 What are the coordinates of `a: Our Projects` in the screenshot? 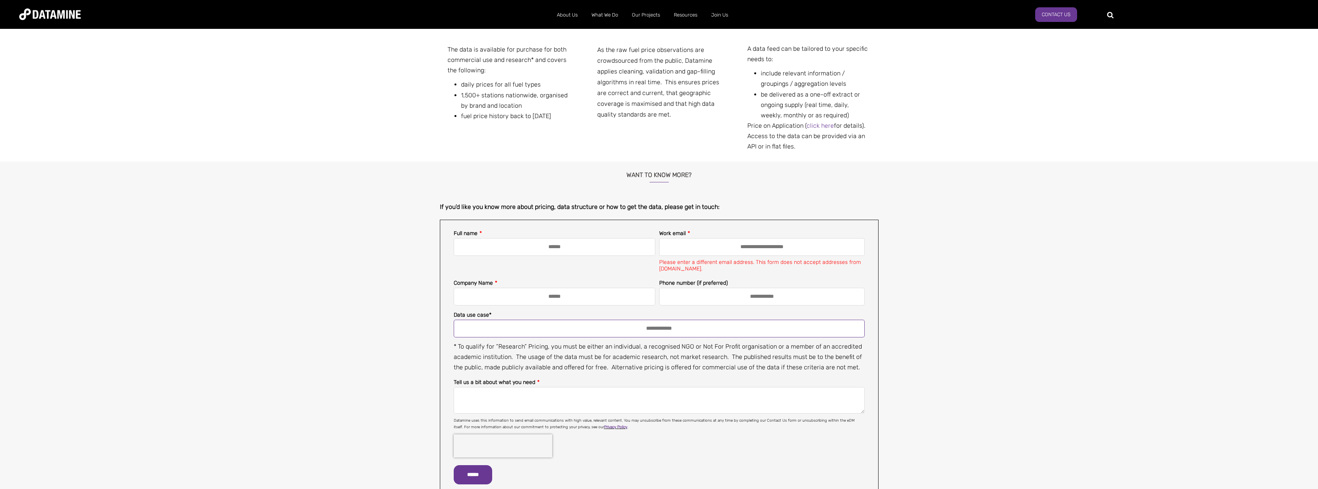 It's located at (646, 15).